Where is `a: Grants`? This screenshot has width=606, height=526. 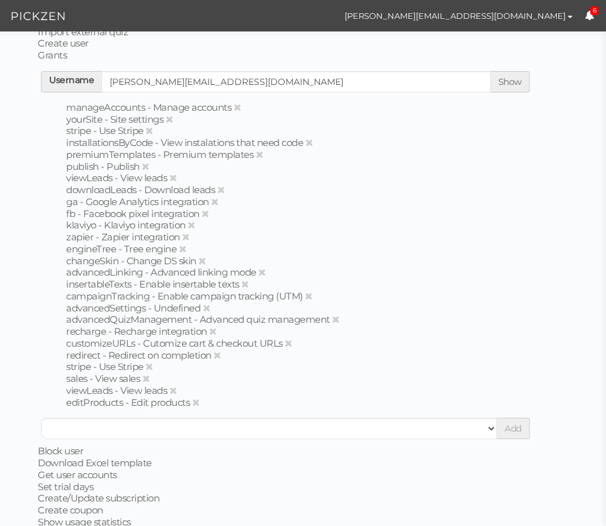
a: Grants is located at coordinates (52, 55).